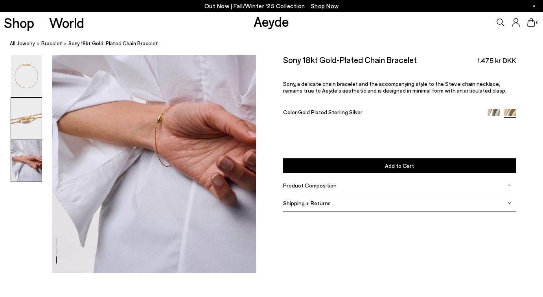 Image resolution: width=543 pixels, height=297 pixels. I want to click on a: bracelet, so click(52, 43).